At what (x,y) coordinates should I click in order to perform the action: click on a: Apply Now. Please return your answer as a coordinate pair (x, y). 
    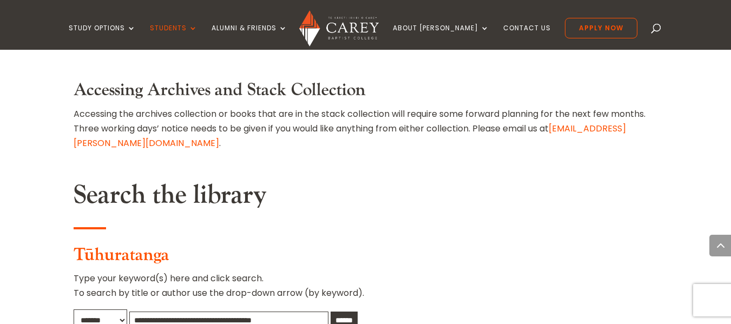
    Looking at the image, I should click on (601, 28).